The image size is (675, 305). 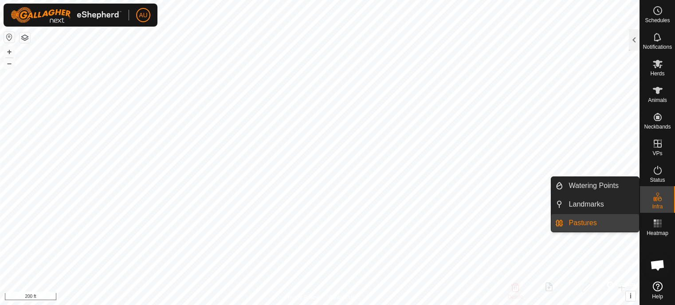 I want to click on a: Landmarks, so click(x=601, y=204).